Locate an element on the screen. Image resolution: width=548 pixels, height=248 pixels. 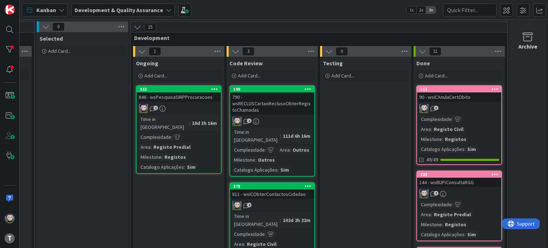
div: 111d 6h 16m is located at coordinates (297, 136).